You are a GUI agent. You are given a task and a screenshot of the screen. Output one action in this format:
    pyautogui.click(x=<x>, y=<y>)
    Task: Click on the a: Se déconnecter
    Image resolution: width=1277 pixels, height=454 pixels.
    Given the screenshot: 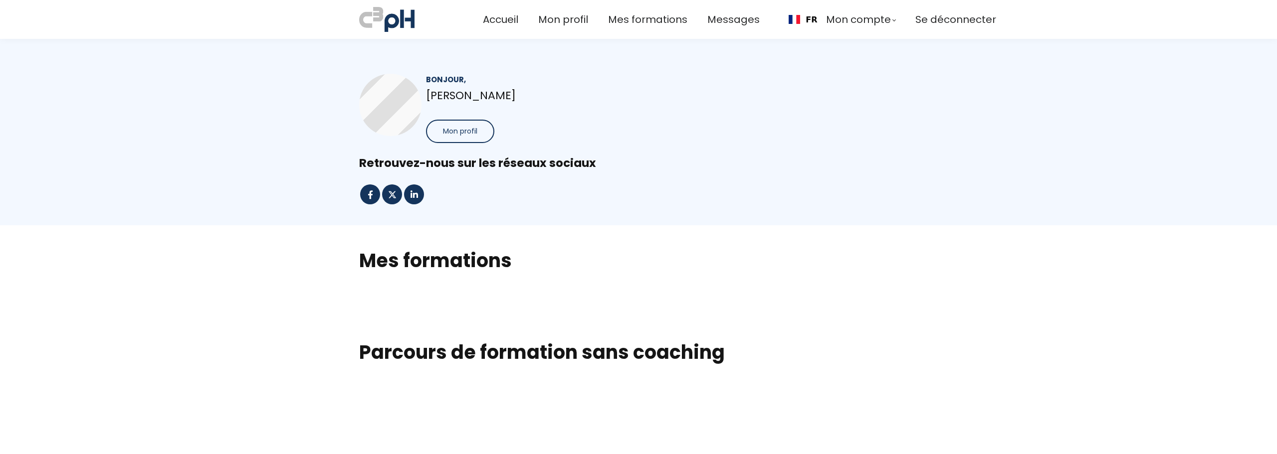 What is the action you would take?
    pyautogui.click(x=956, y=19)
    